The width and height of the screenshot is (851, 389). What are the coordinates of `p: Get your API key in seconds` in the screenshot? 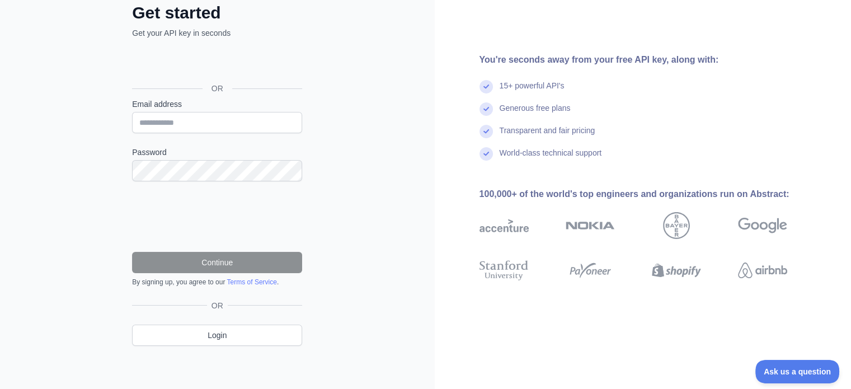 It's located at (217, 33).